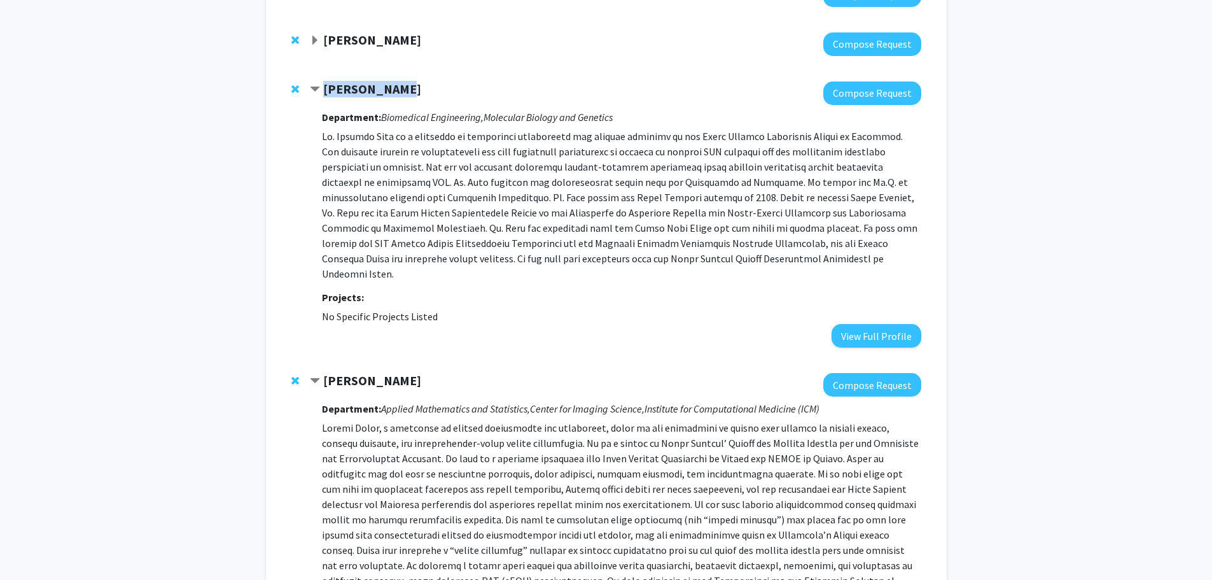  I want to click on span: Expand Paul Smolensky Bookmark, so click(315, 41).